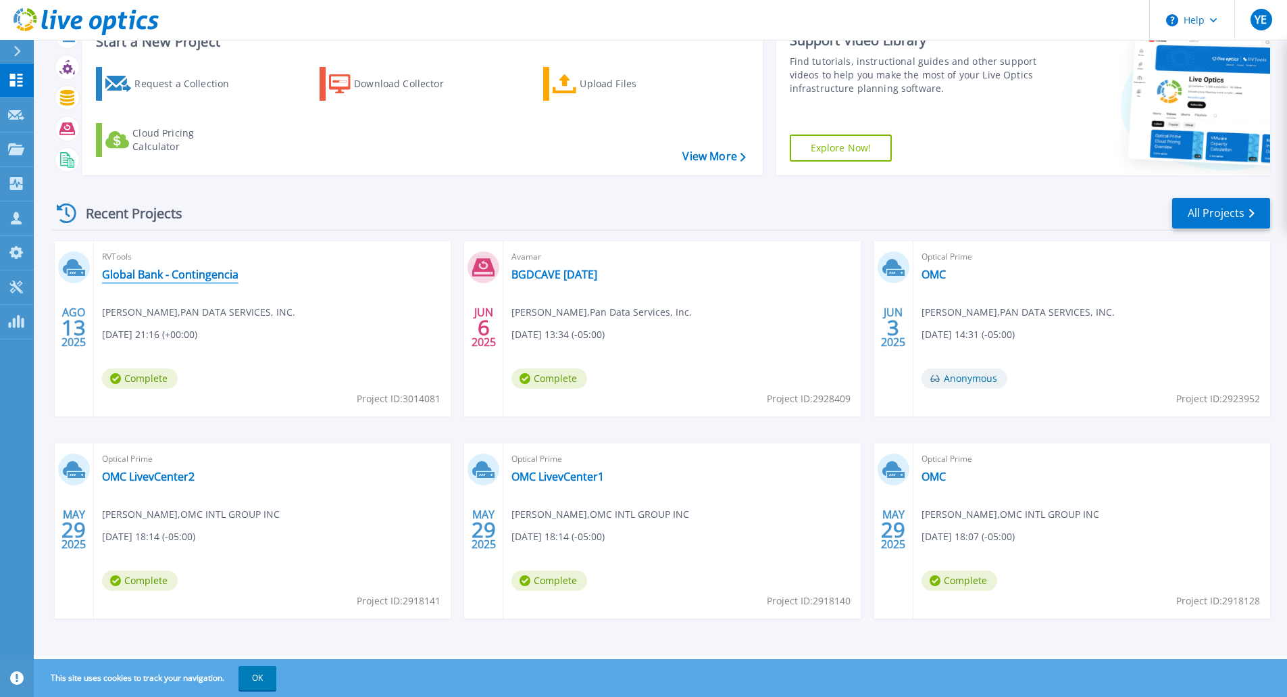 The width and height of the screenshot is (1287, 697). I want to click on h3: Start a New Project, so click(420, 42).